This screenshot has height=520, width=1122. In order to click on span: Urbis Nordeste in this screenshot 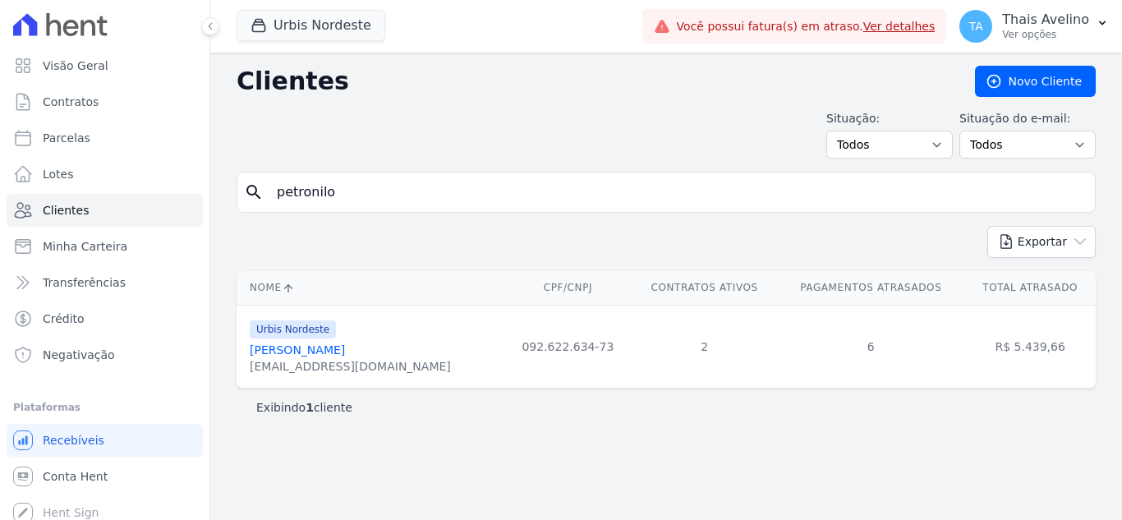, I will do `click(292, 329)`.